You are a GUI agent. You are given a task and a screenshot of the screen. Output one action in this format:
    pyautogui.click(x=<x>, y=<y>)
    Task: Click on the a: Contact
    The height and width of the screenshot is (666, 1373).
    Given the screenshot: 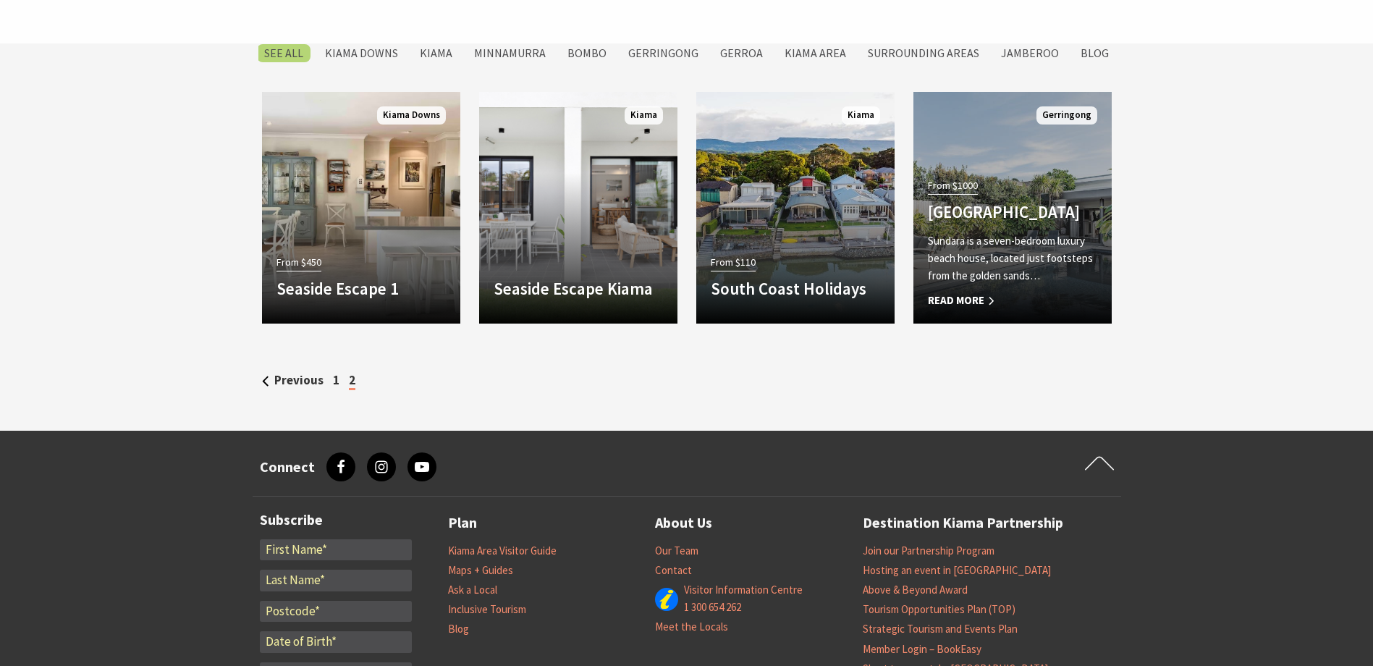 What is the action you would take?
    pyautogui.click(x=673, y=570)
    